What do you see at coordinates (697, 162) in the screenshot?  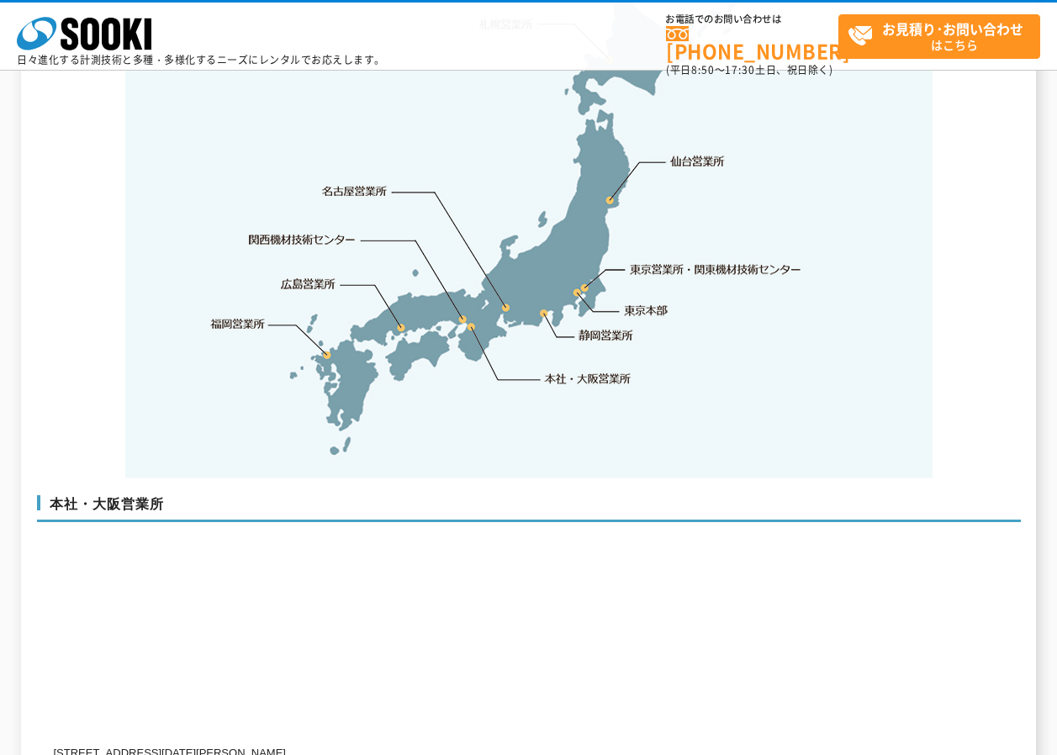 I see `a: 仙台営業所` at bounding box center [697, 162].